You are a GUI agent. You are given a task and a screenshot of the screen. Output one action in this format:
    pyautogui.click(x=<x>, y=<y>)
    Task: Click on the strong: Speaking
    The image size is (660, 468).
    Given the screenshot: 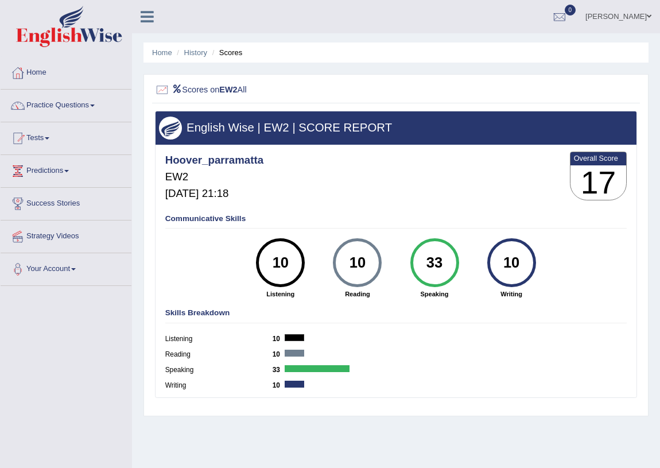 What is the action you would take?
    pyautogui.click(x=434, y=294)
    